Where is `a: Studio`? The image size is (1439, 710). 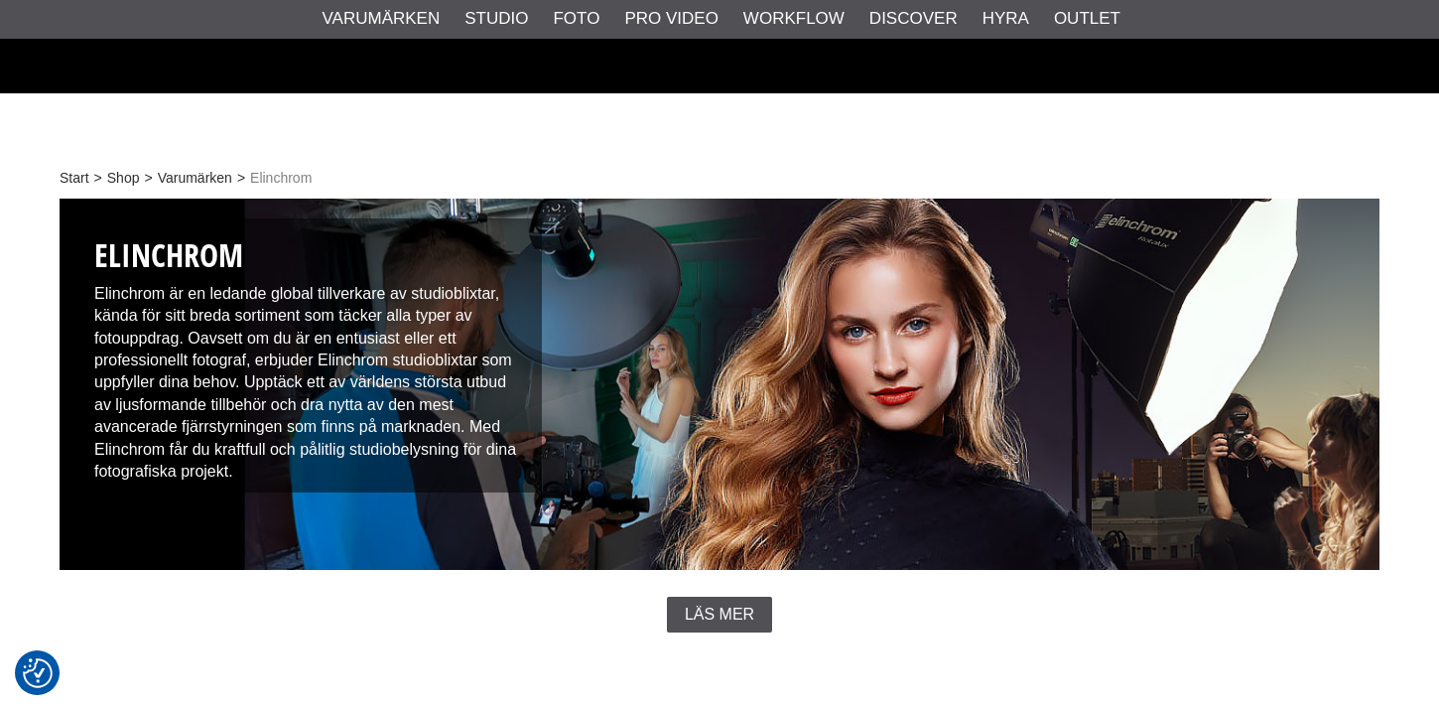
a: Studio is located at coordinates (496, 19).